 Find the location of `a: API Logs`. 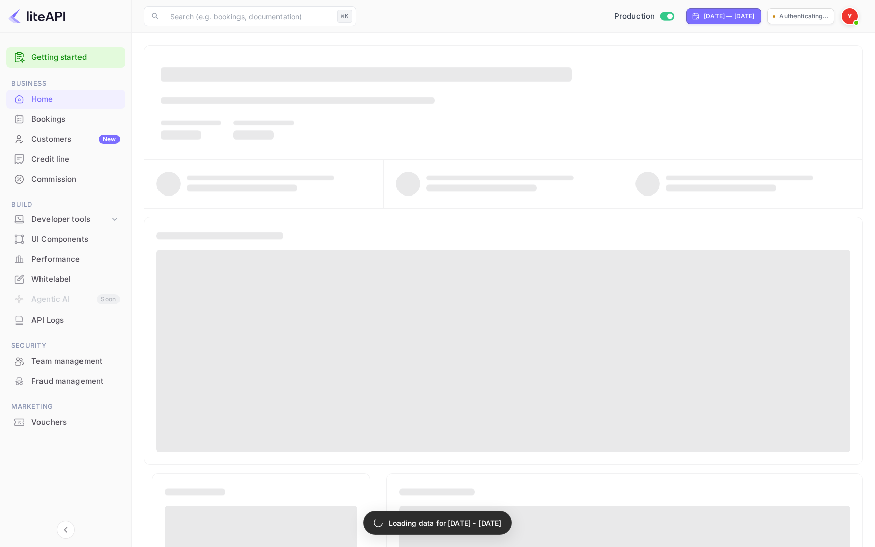

a: API Logs is located at coordinates (65, 320).